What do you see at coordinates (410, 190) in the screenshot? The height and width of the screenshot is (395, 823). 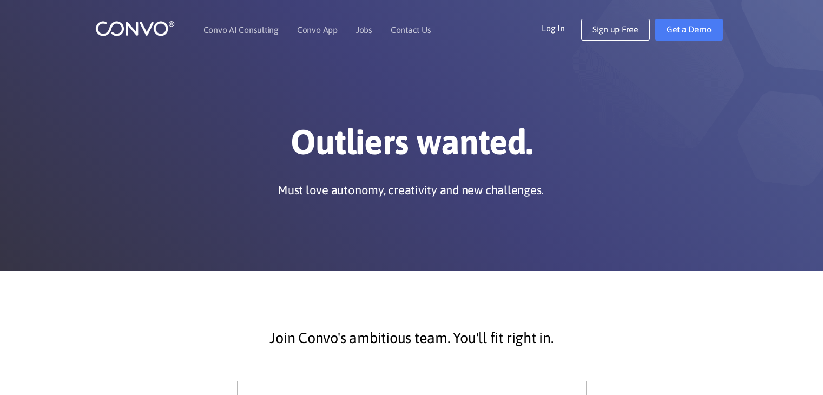 I see `p: Must love autonomy, creativity and new challenges.` at bounding box center [410, 190].